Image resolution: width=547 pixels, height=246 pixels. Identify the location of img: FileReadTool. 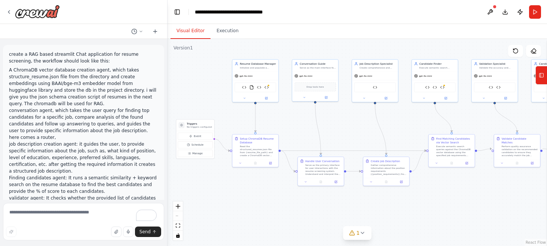
(252, 87).